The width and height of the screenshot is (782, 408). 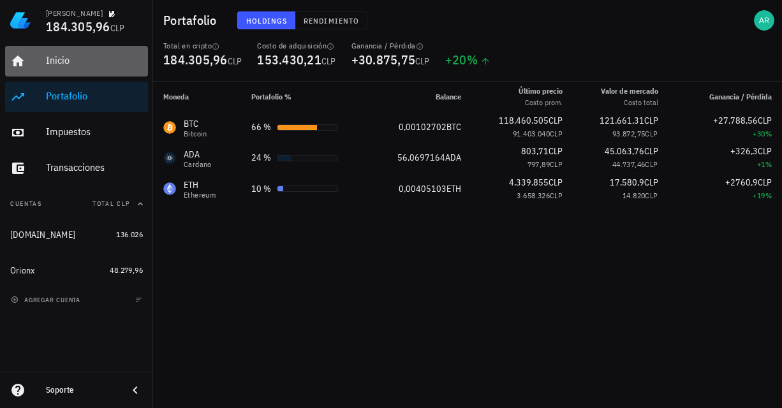 I want to click on div: BTC, so click(x=195, y=124).